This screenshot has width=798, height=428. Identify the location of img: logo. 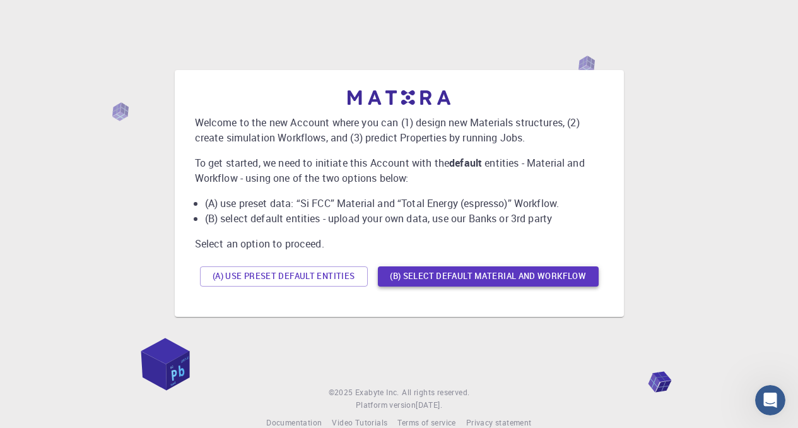
(399, 97).